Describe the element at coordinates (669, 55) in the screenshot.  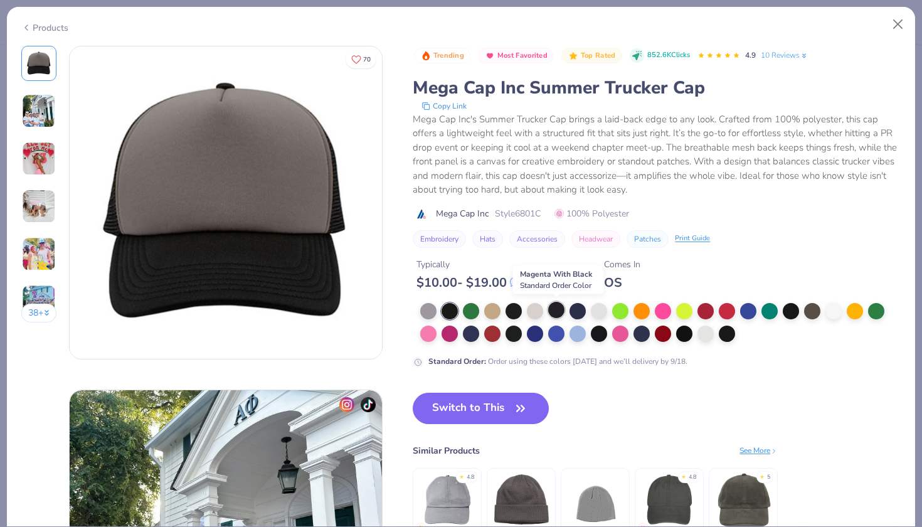
I see `span: 852.6K Clicks` at that location.